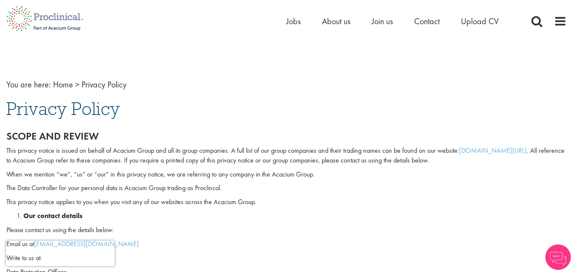  I want to click on p: The Data Controller for your personal data is Acacium Group trading as Proclincal., so click(286, 188).